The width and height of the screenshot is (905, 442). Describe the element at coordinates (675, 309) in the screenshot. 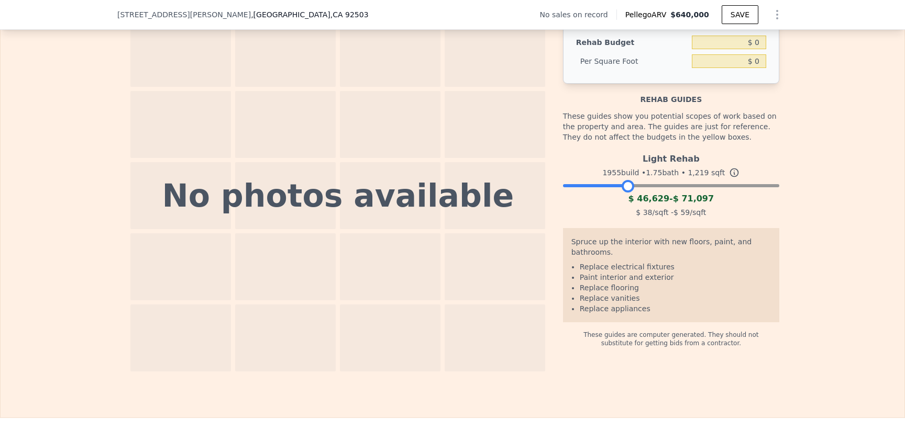

I see `li: Replace appliances` at that location.